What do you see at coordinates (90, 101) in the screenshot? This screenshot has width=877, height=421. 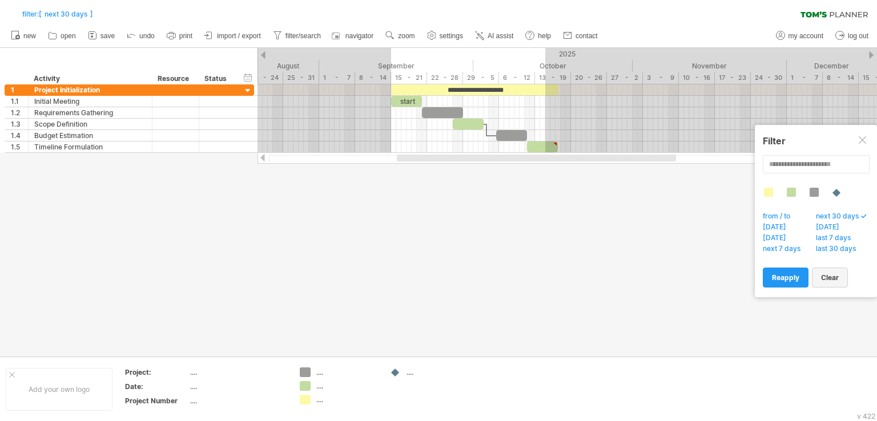 I see `div: Initial Meeting` at bounding box center [90, 101].